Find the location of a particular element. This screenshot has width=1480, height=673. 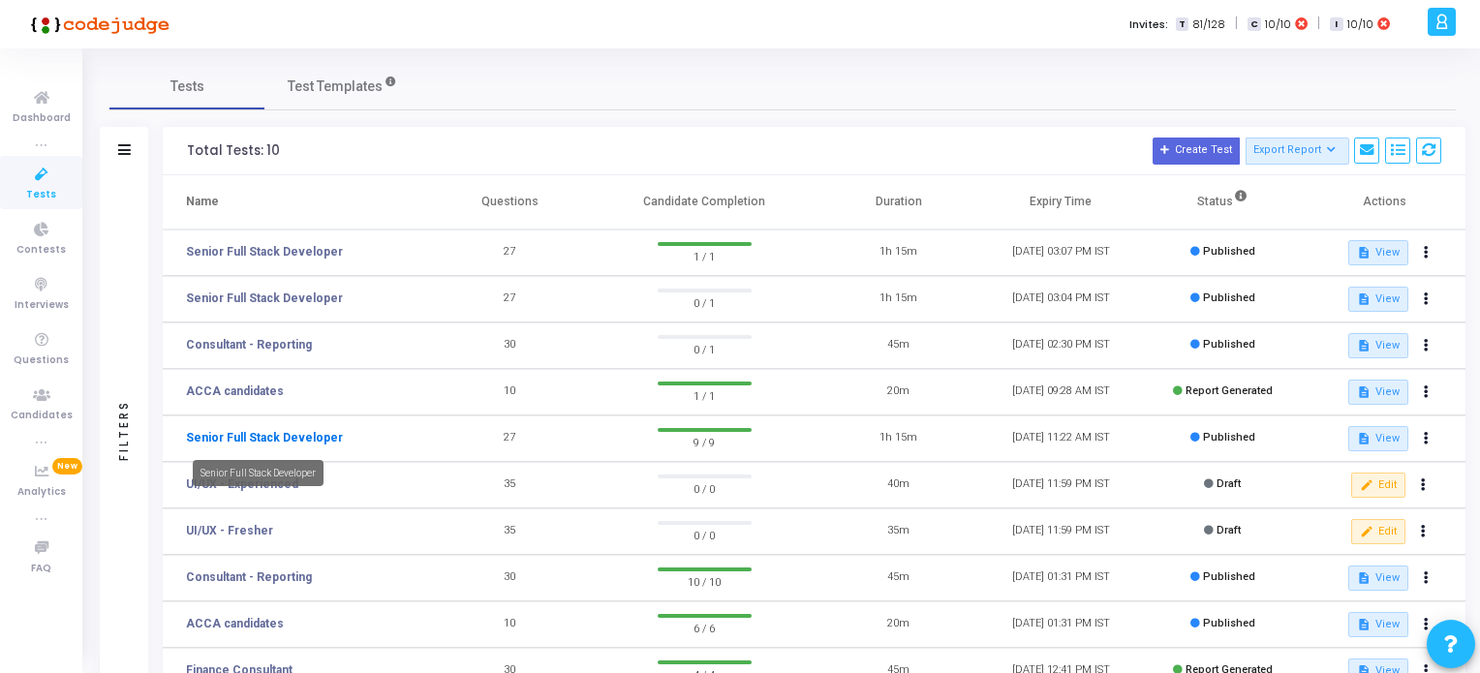

span: T is located at coordinates (1182, 24).